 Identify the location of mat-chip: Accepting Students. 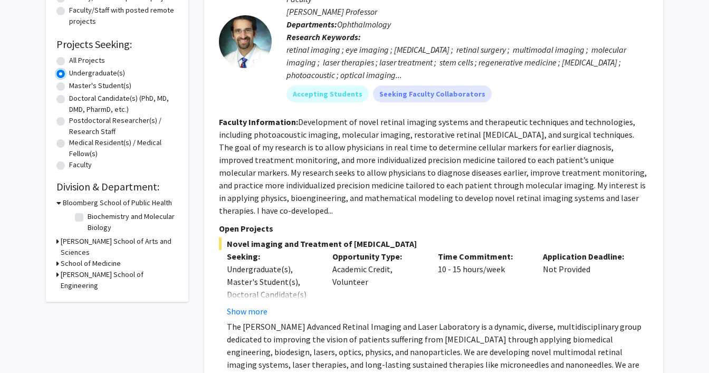
(328, 94).